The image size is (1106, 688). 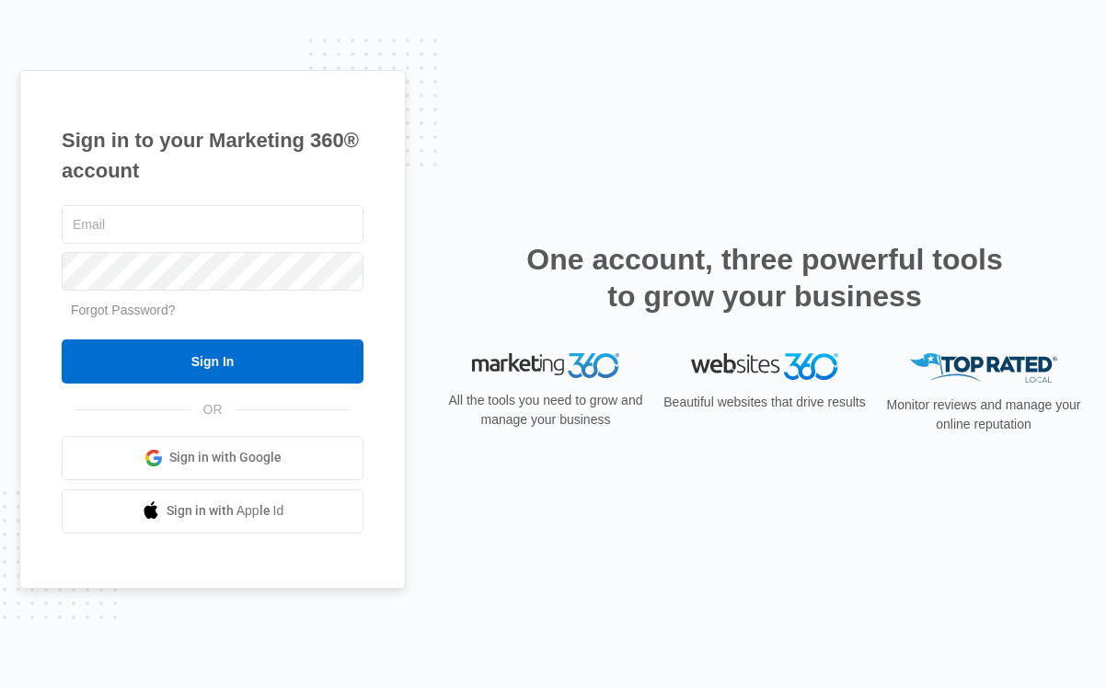 What do you see at coordinates (123, 310) in the screenshot?
I see `a: Forgot Password?` at bounding box center [123, 310].